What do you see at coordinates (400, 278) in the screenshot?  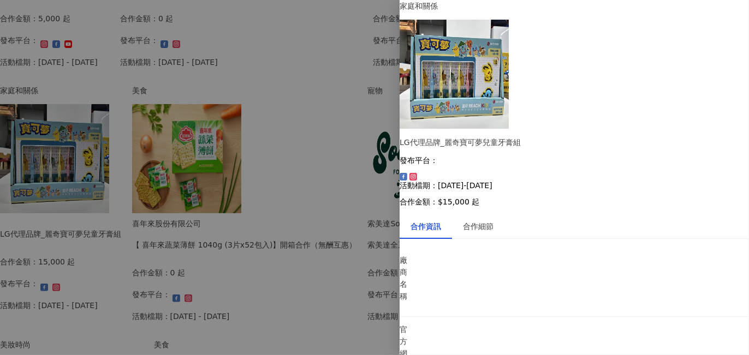 I see `p: 廠商名稱` at bounding box center [400, 278].